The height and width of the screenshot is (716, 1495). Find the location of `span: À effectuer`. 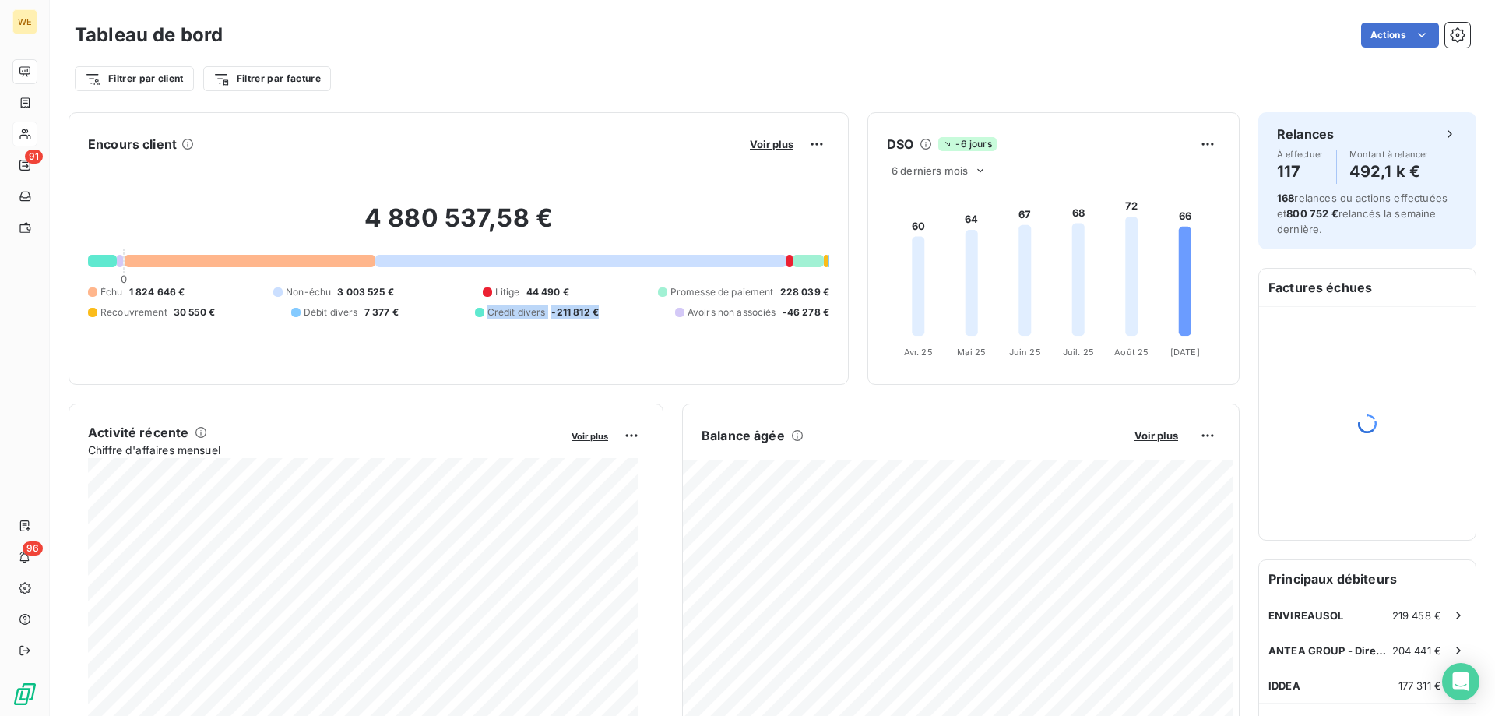

span: À effectuer is located at coordinates (1300, 154).